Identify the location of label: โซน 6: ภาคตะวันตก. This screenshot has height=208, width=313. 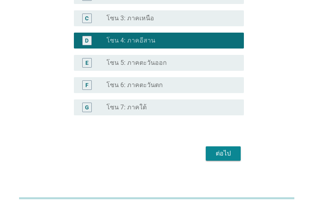
(135, 85).